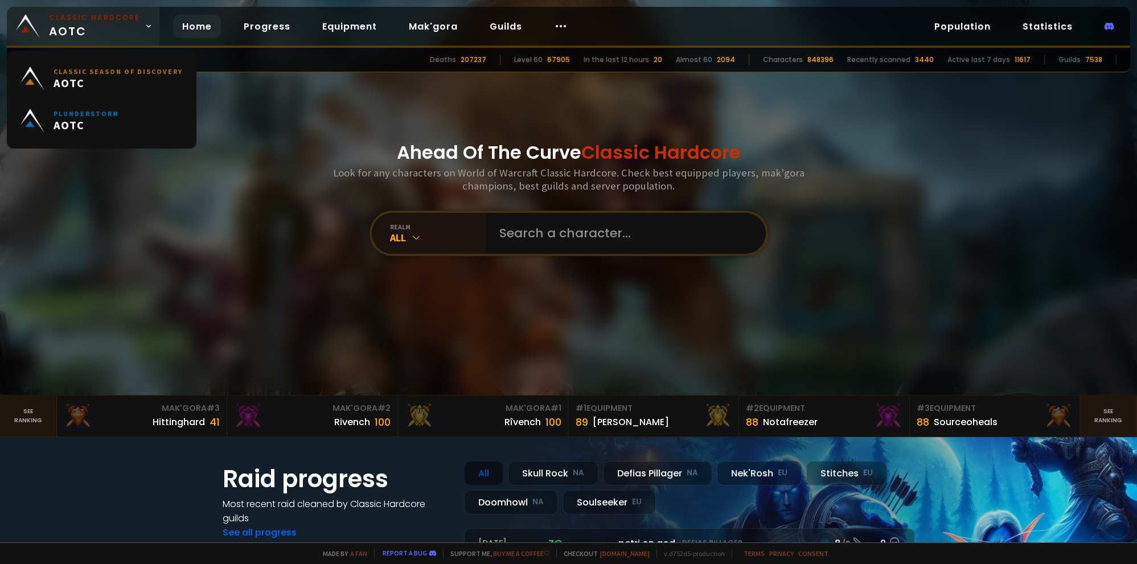  I want to click on div: Characters, so click(783, 60).